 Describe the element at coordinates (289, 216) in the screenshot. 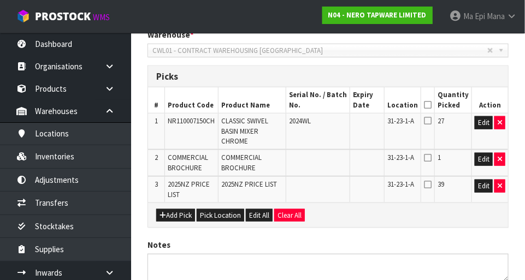

I see `button: Clear All` at that location.